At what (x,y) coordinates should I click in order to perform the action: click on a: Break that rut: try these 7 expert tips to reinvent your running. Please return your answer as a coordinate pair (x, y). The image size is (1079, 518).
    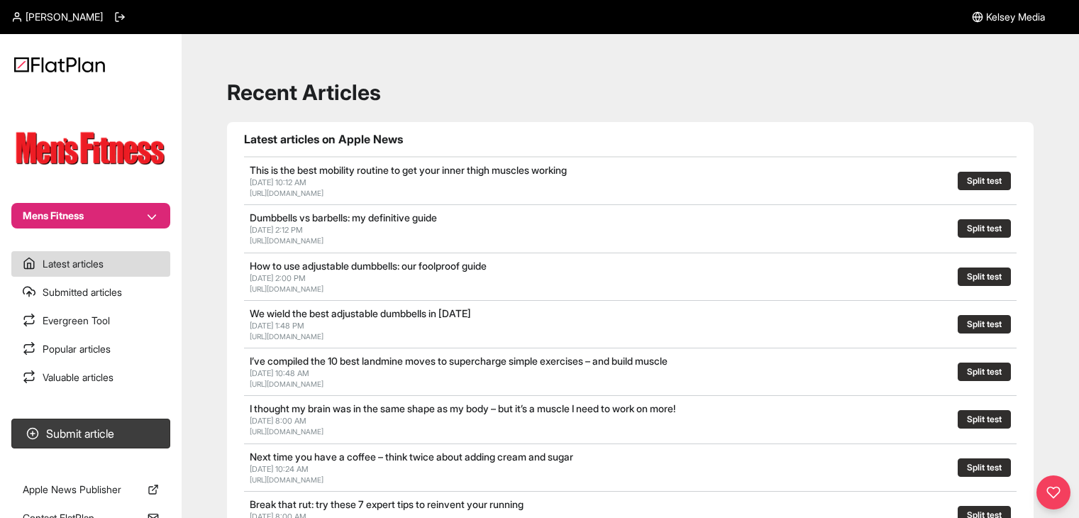
    Looking at the image, I should click on (387, 504).